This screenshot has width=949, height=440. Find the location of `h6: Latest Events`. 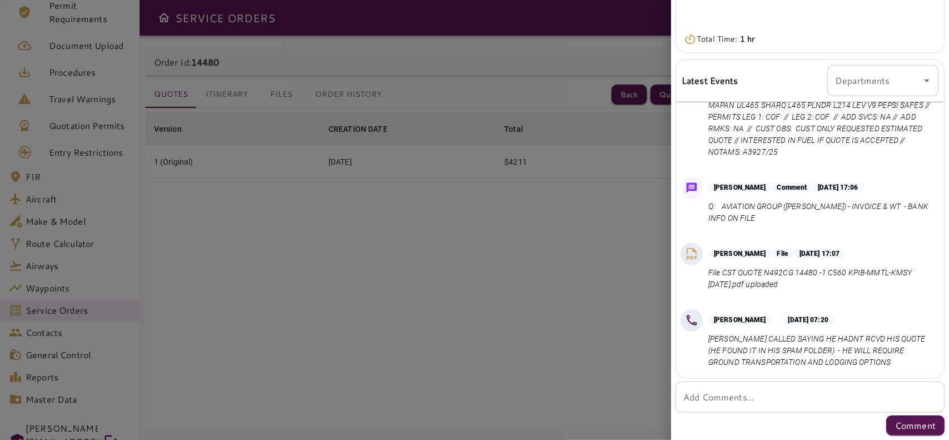

h6: Latest Events is located at coordinates (710, 81).